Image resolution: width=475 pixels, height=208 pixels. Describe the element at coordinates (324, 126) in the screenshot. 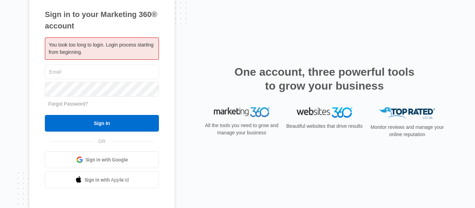

I see `p: Beautiful websites that drive results` at that location.